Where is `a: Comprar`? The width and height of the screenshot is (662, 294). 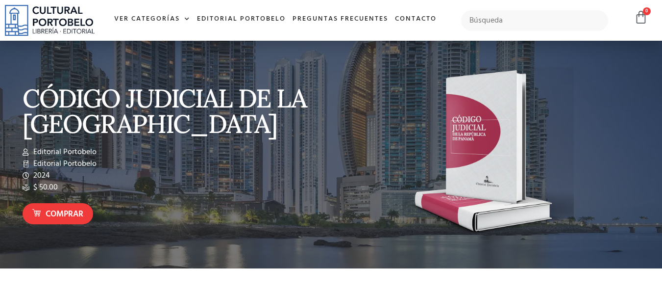 a: Comprar is located at coordinates (58, 213).